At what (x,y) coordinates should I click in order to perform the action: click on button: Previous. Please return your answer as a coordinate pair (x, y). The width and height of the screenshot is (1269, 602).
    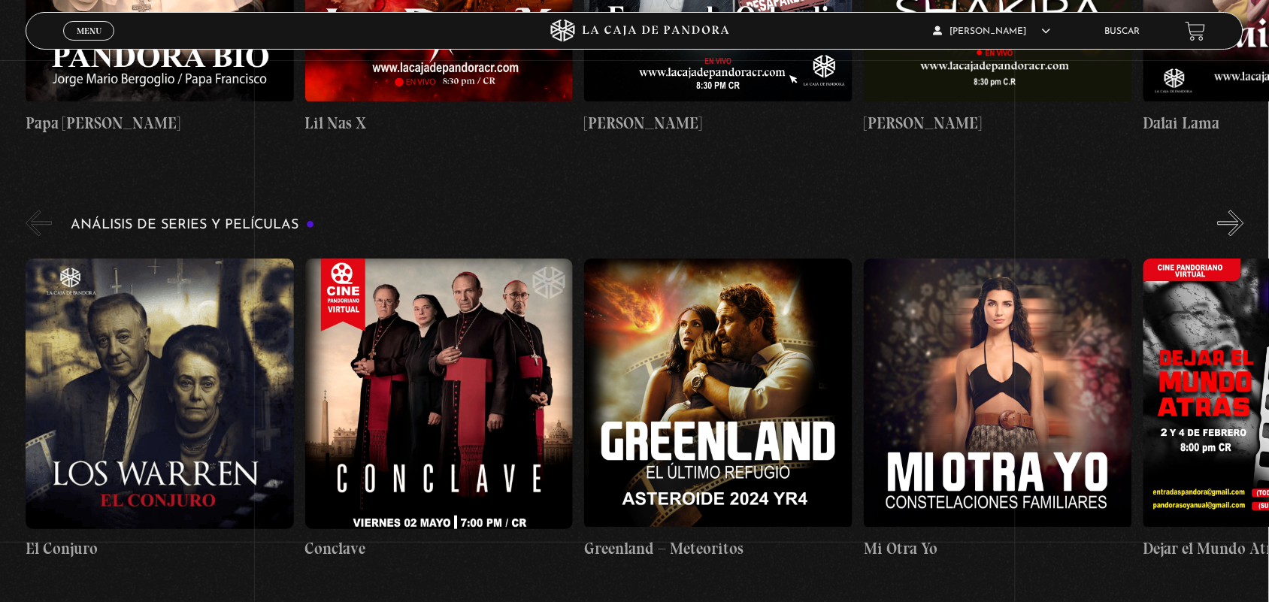
    Looking at the image, I should click on (38, 222).